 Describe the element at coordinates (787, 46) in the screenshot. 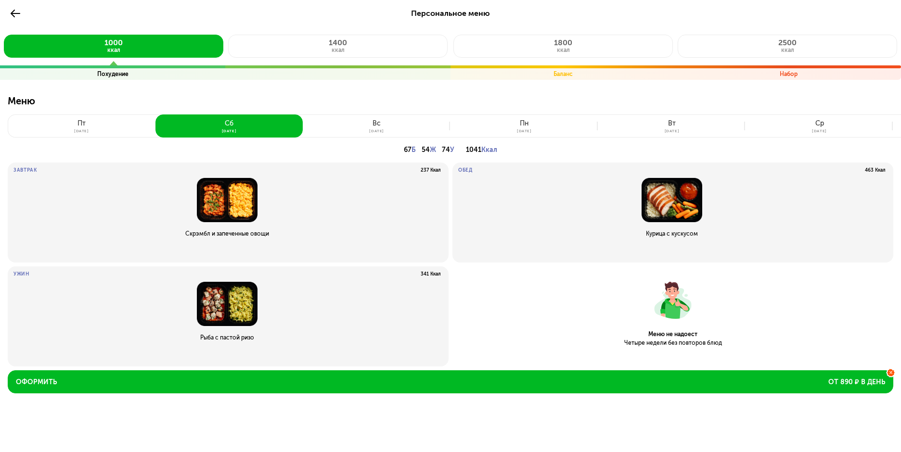

I see `button: 2500ккал` at that location.